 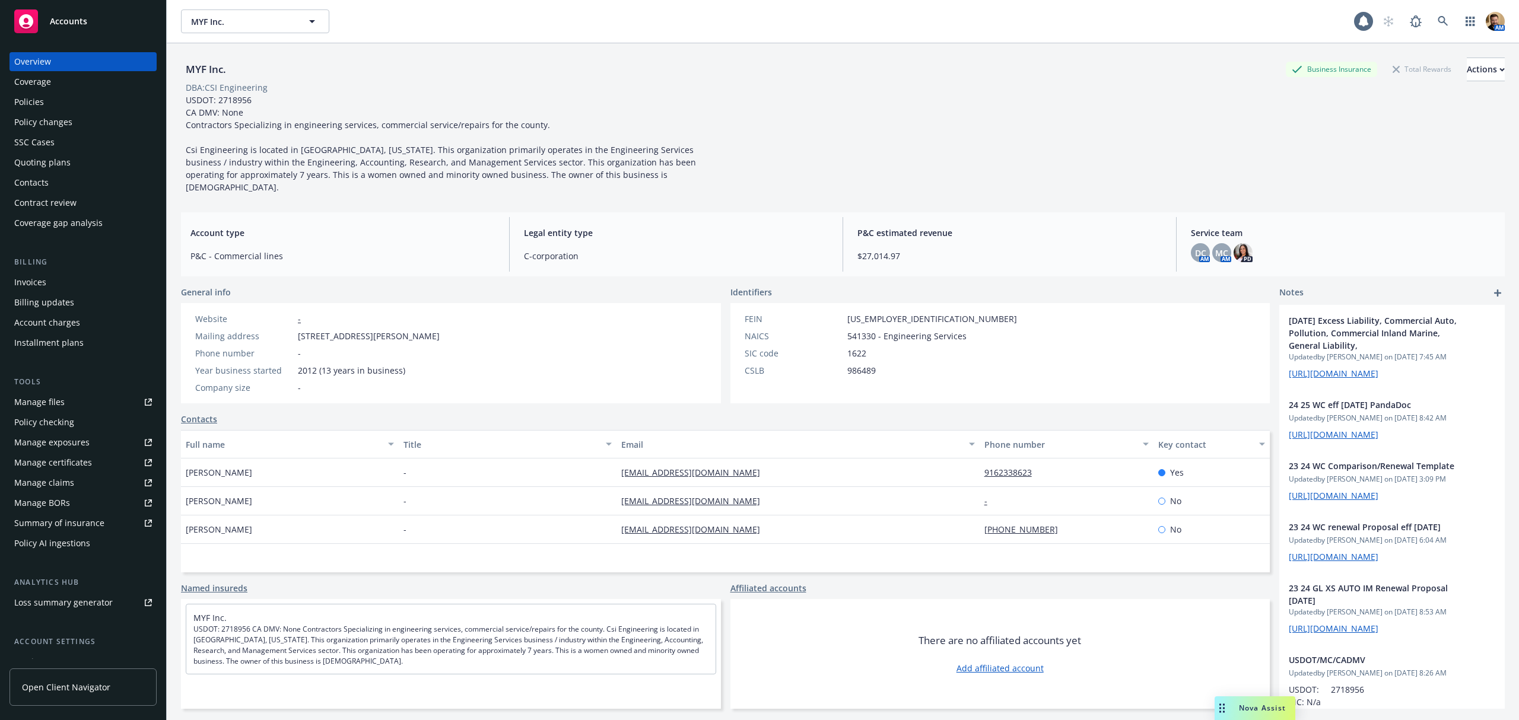 What do you see at coordinates (442, 144) in the screenshot?
I see `span: USDOT: 2718956 CA DMV: None Contractors Specializing in engineering services, commercial service/...` at bounding box center [442, 144].